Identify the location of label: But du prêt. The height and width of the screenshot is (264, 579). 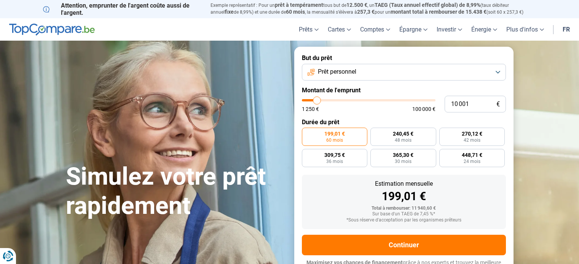
(404, 58).